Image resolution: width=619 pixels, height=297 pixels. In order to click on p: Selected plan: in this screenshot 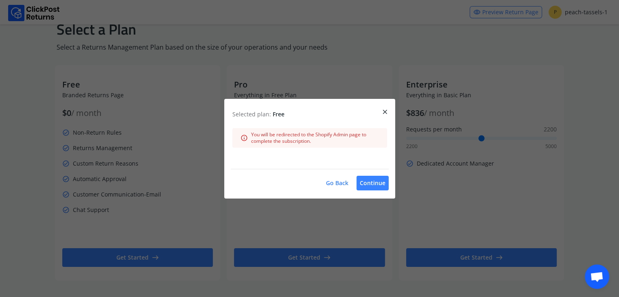, I will do `click(310, 114)`.